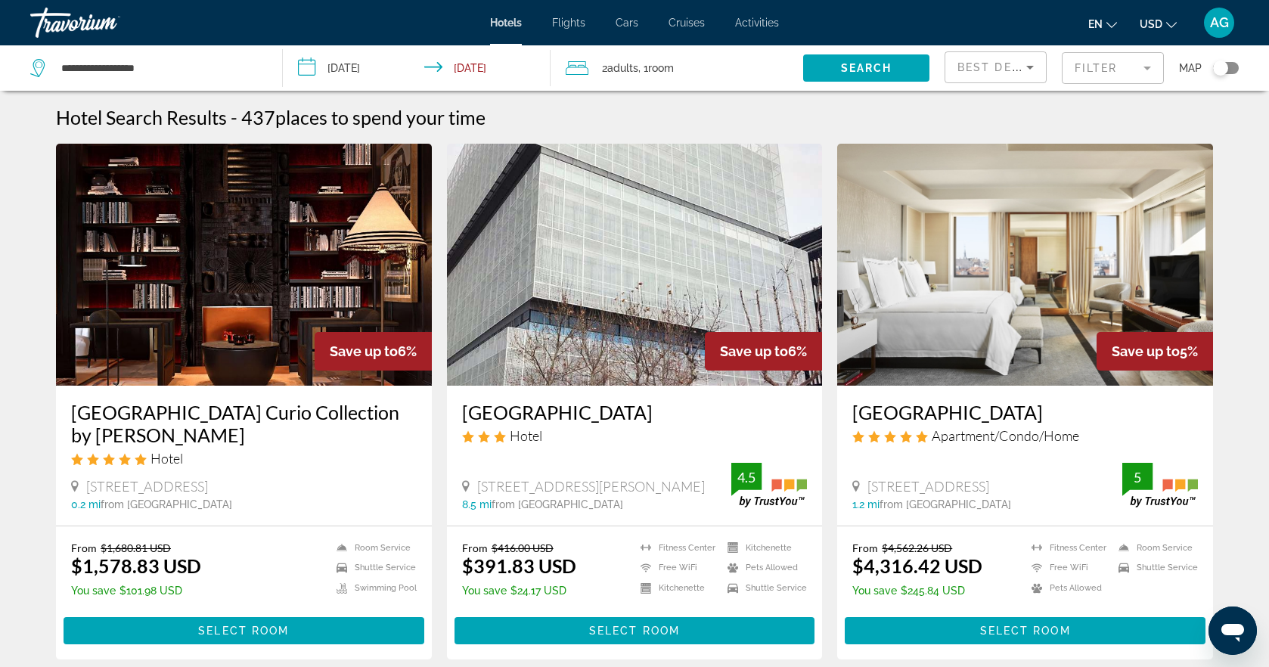 This screenshot has height=667, width=1269. Describe the element at coordinates (135, 548) in the screenshot. I see `del: $1,680.81 USD` at that location.